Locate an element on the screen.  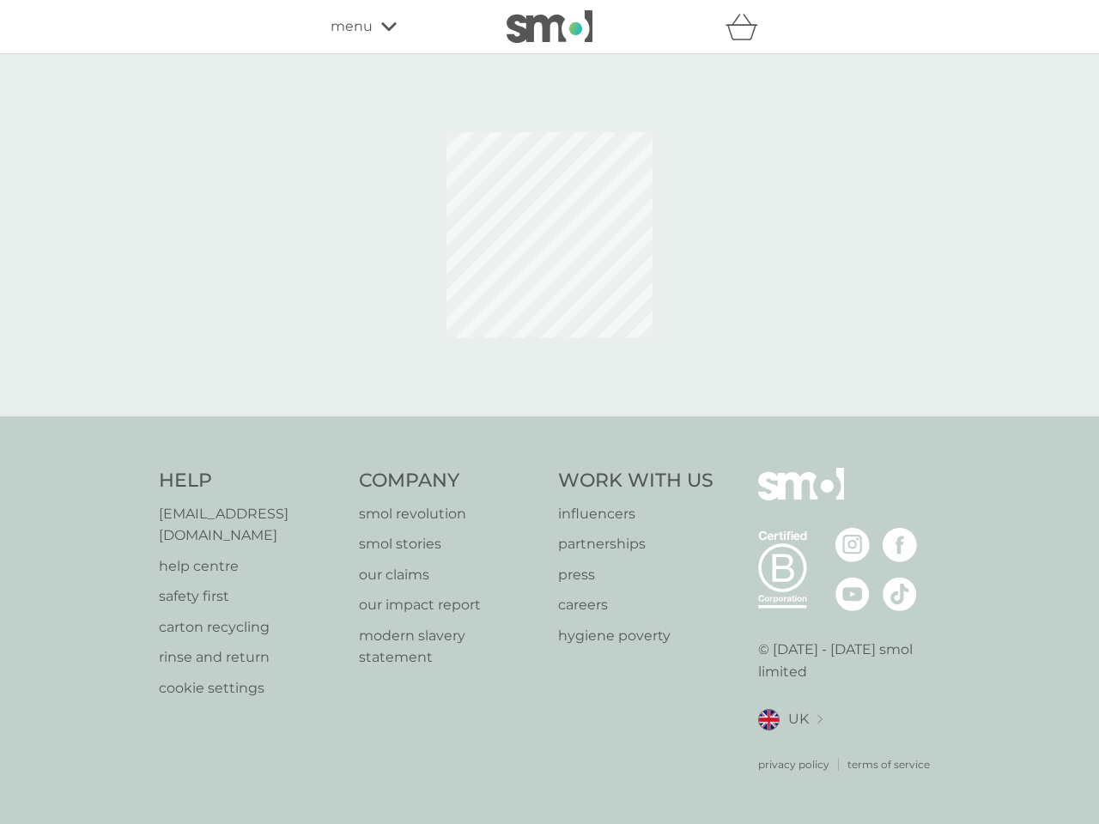
img: UK flag is located at coordinates (769, 720).